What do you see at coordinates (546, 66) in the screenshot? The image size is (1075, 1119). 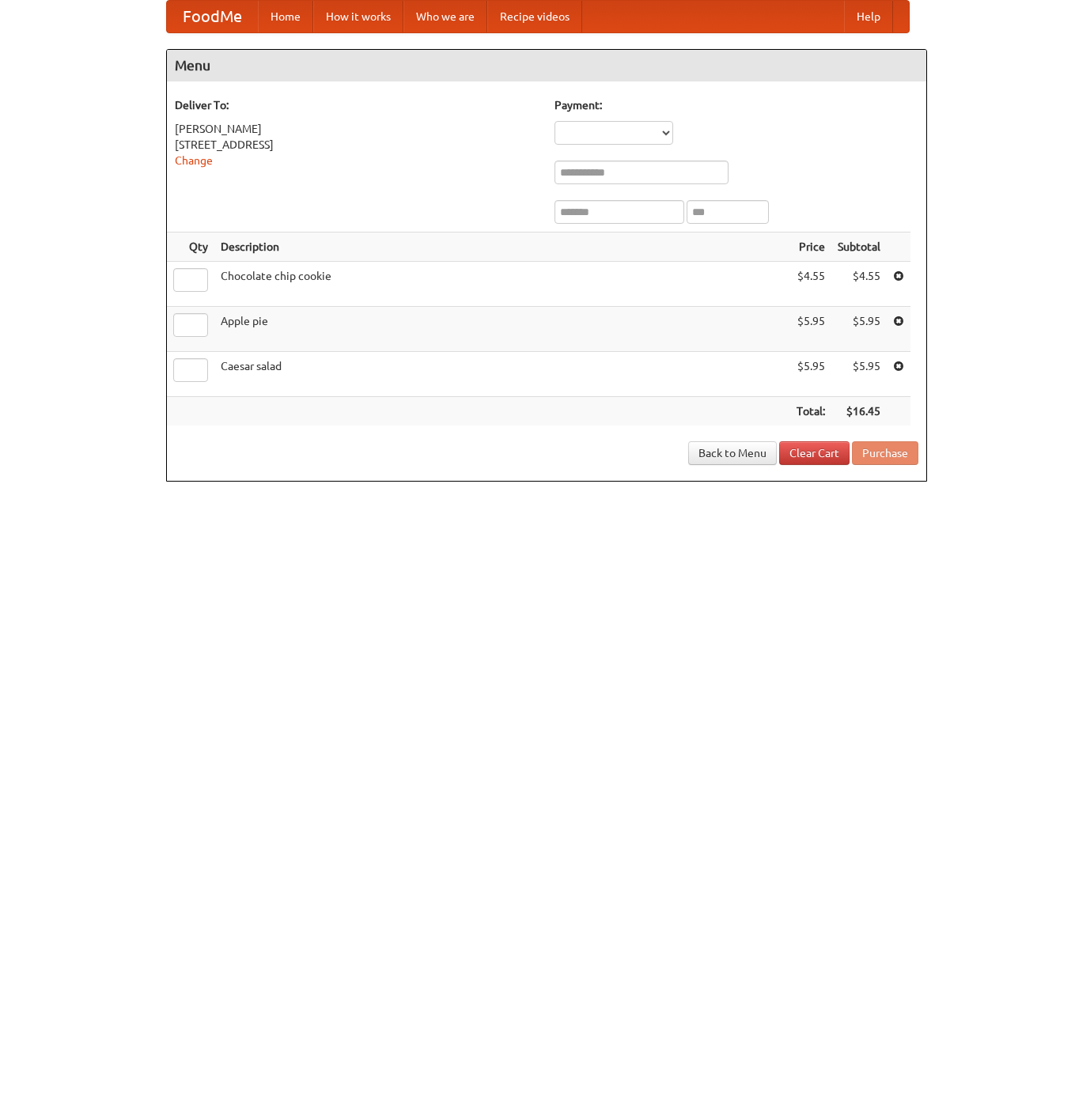 I see `h4: Menu` at bounding box center [546, 66].